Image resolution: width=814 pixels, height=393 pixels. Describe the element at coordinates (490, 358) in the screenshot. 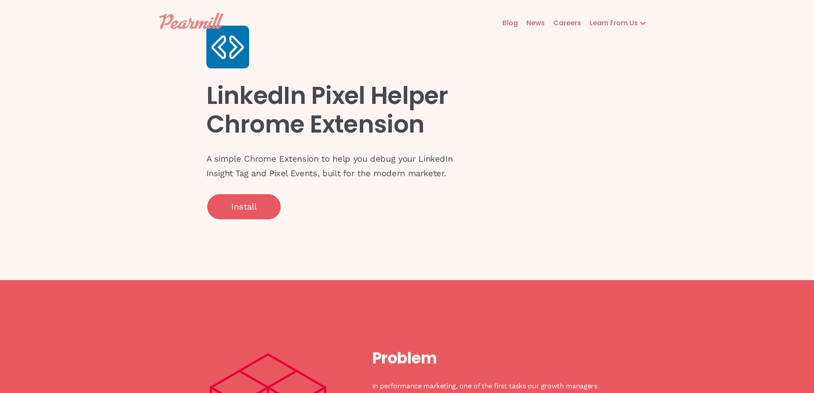

I see `h2: Problem` at that location.